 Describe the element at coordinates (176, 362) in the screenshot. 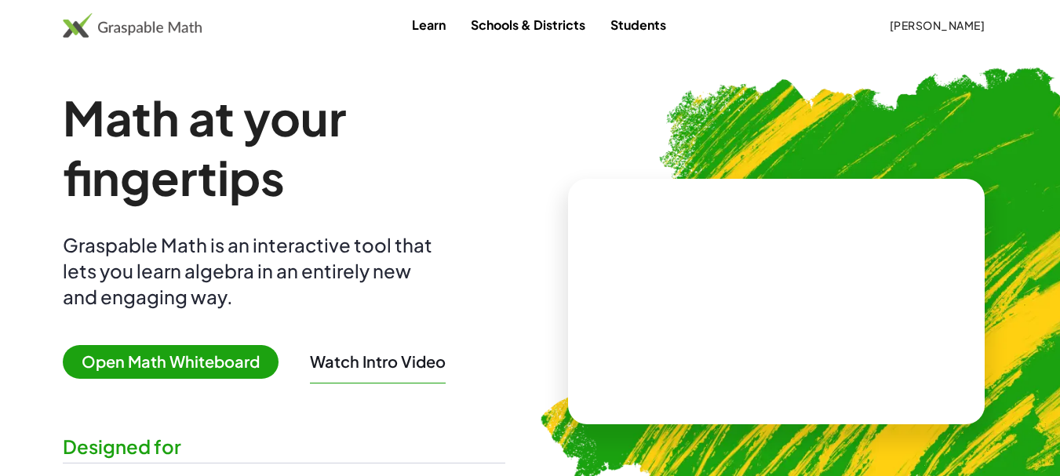

I see `a: Open Math Whiteboard` at that location.